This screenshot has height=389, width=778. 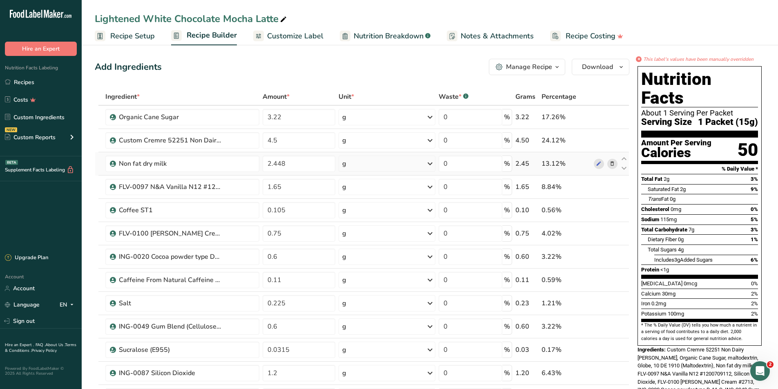 I want to click on div: FLV-0097 N&A Vanilla N12 #1200709112, so click(x=170, y=187).